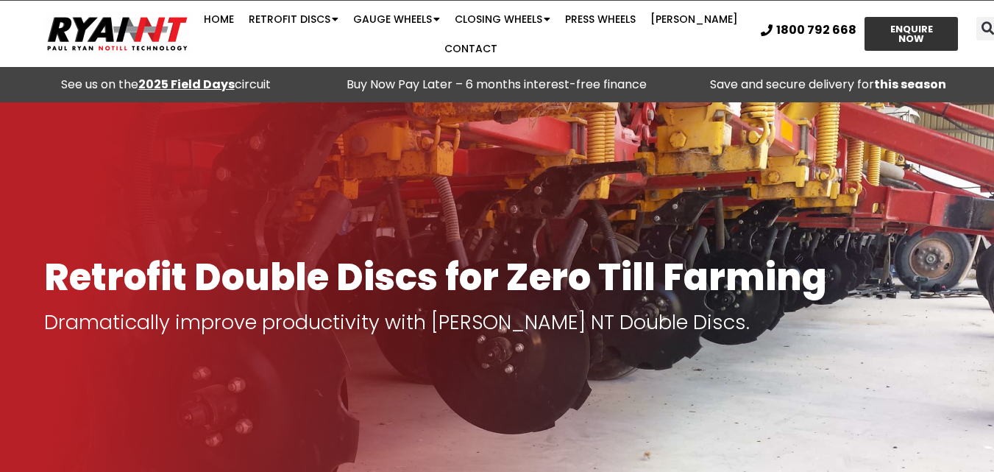 This screenshot has height=472, width=994. I want to click on span: ENQUIRE NOW, so click(912, 34).